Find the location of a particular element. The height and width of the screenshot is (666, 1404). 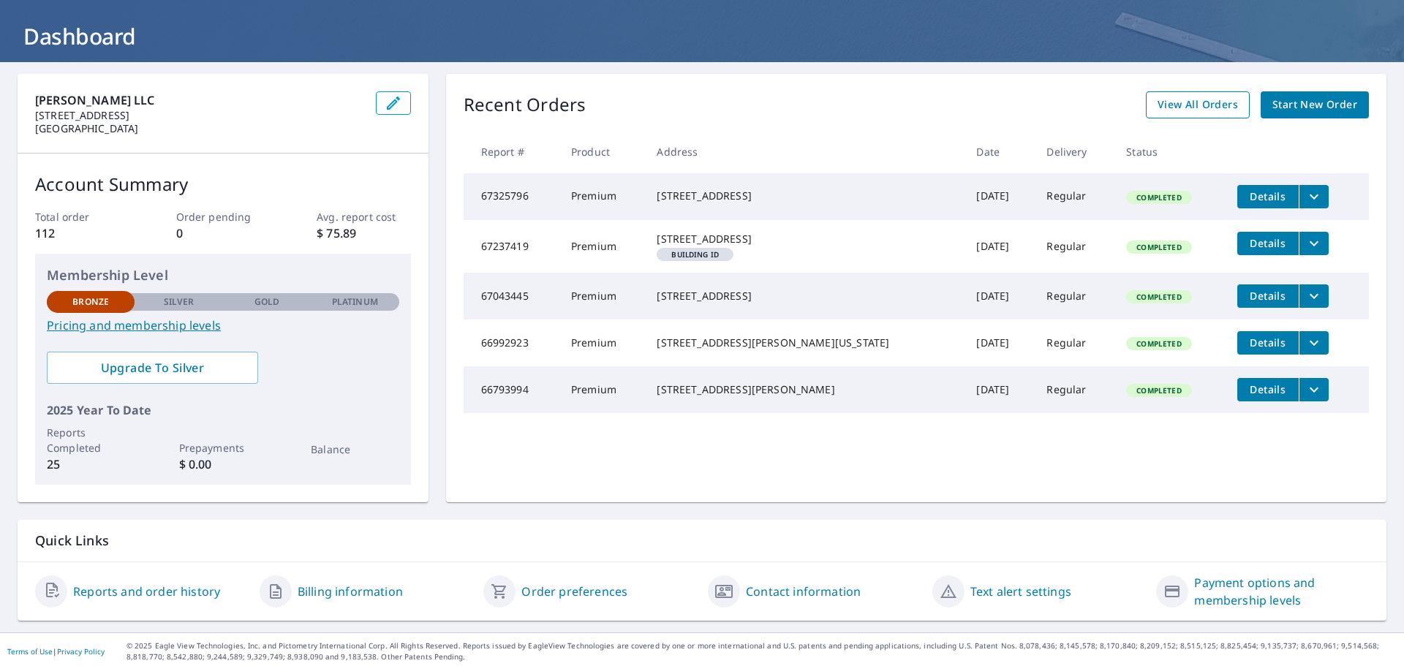

th: Product is located at coordinates (602, 151).